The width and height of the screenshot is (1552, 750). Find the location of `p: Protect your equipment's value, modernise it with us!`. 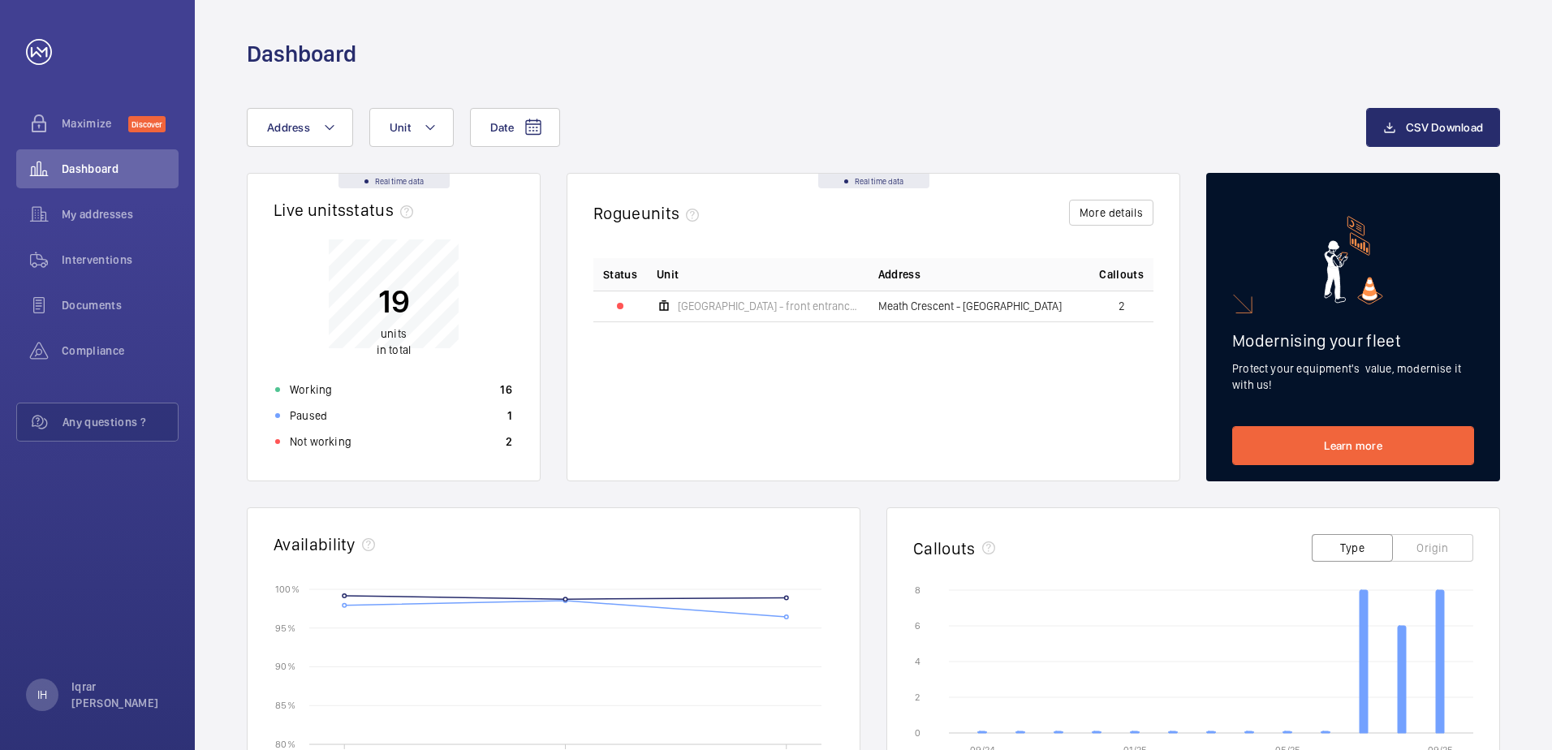

p: Protect your equipment's value, modernise it with us! is located at coordinates (1353, 377).